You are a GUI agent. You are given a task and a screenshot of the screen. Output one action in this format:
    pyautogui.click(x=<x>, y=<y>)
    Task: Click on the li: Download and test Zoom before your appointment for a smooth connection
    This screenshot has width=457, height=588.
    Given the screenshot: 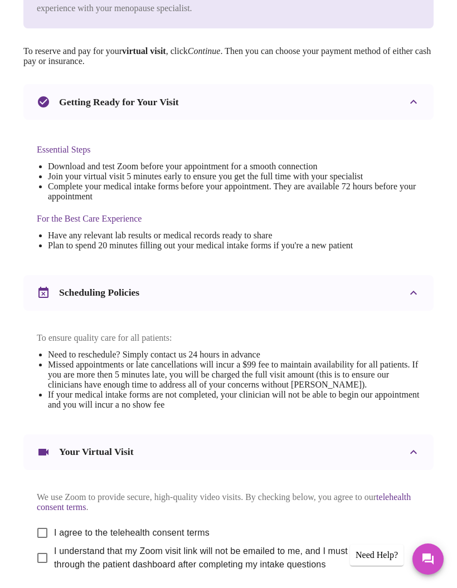 What is the action you would take?
    pyautogui.click(x=234, y=167)
    